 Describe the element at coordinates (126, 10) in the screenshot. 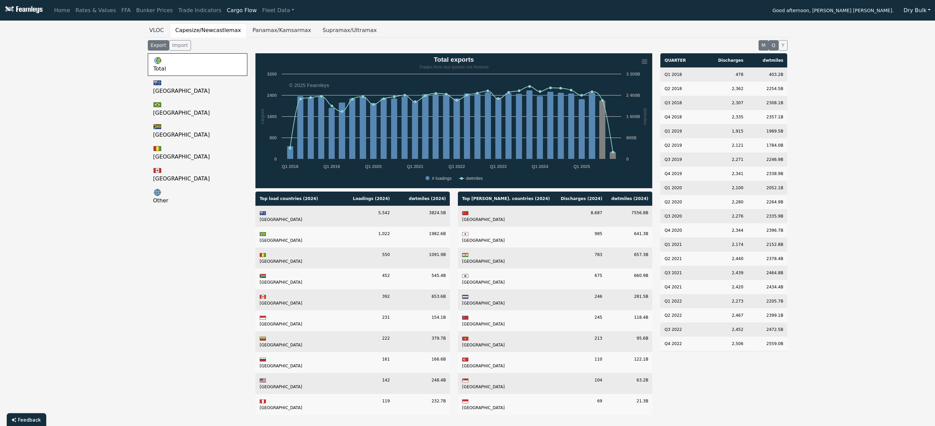

I see `a: FFA` at that location.